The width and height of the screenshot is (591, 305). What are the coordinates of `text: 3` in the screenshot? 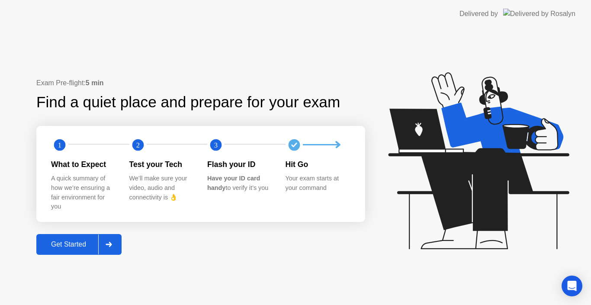 It's located at (216, 145).